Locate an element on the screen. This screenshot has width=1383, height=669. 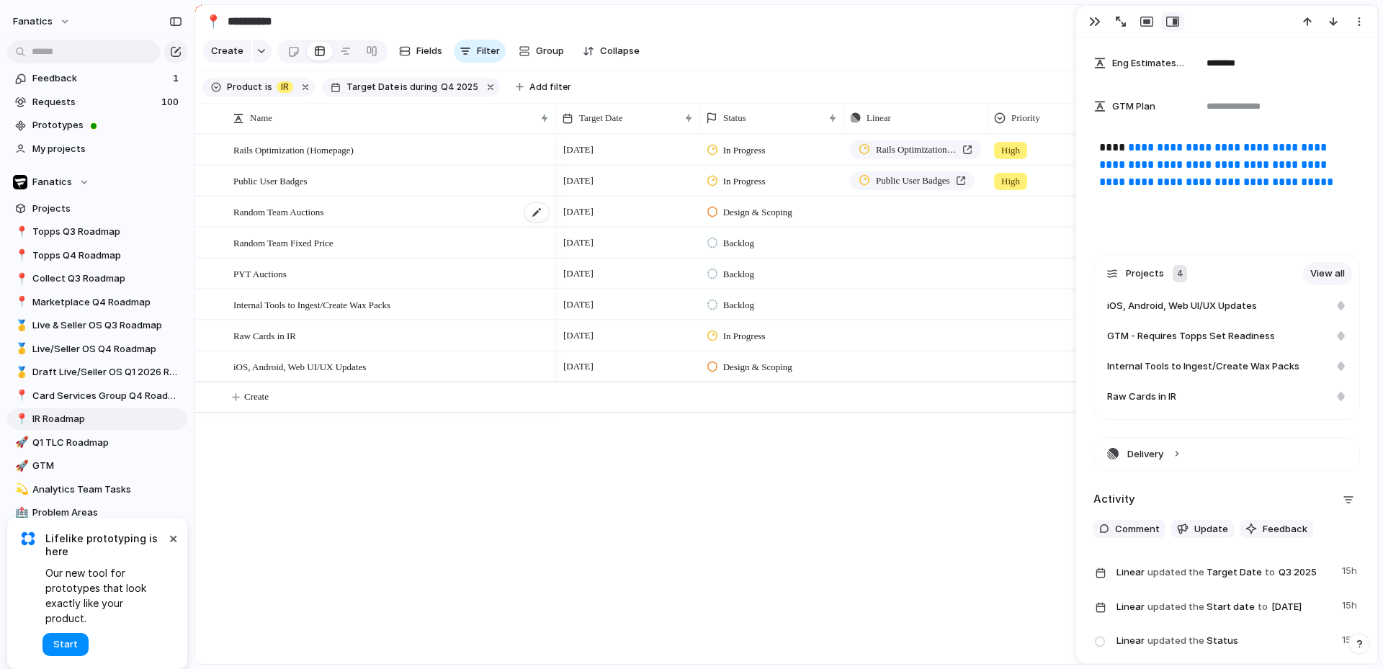
a: 📍IR Roadmap is located at coordinates (97, 419).